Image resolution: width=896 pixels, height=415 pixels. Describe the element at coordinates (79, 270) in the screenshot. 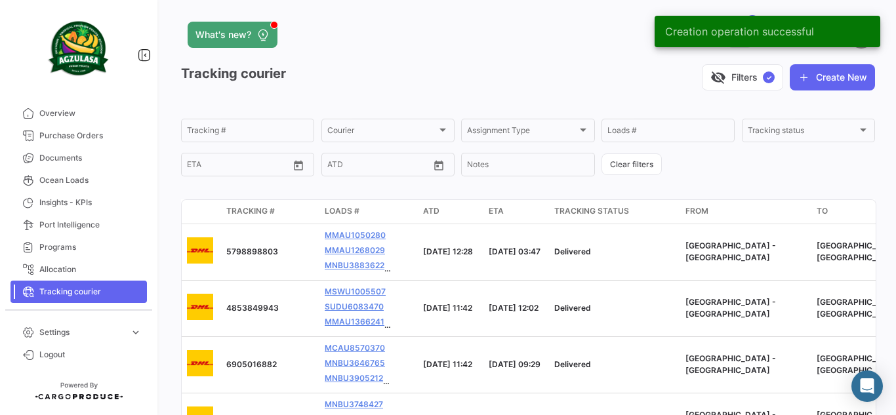

I see `a: Allocation` at that location.